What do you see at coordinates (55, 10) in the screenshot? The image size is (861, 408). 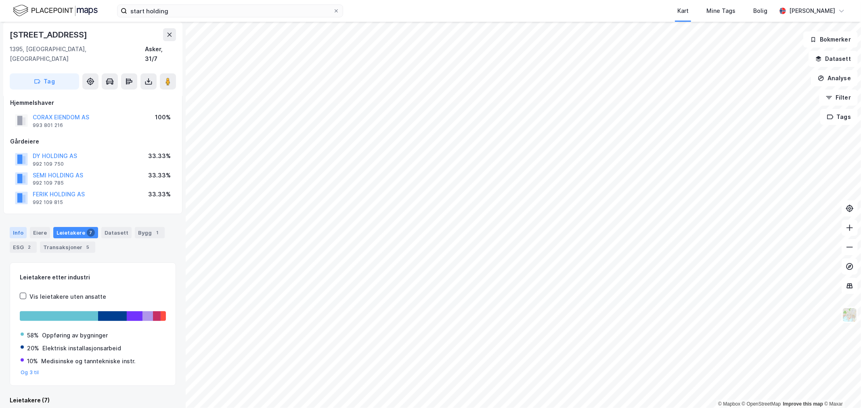 I see `img: logo.f888ab2527a4732fd821a326f86c7f29.svg` at bounding box center [55, 10].